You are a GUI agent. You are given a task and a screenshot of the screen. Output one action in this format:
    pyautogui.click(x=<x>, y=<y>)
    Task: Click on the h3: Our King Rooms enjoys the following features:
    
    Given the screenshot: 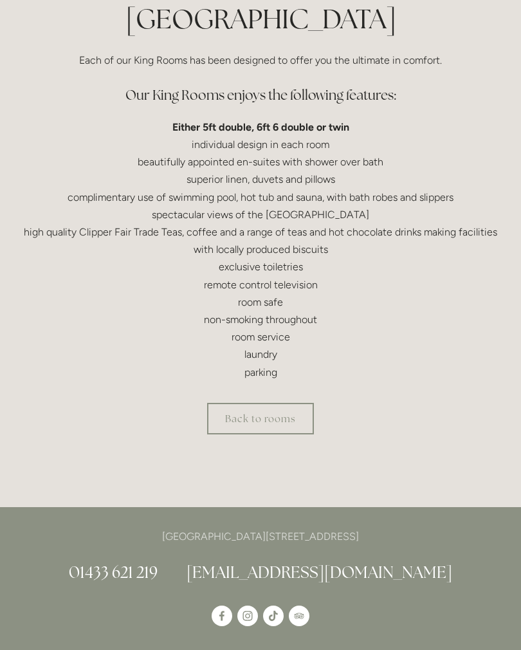 What is the action you would take?
    pyautogui.click(x=261, y=95)
    